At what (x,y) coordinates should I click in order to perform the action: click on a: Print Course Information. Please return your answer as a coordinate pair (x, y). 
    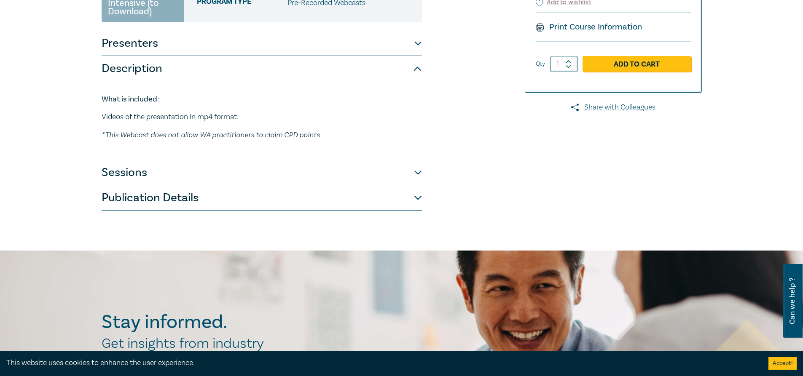
    Looking at the image, I should click on (589, 27).